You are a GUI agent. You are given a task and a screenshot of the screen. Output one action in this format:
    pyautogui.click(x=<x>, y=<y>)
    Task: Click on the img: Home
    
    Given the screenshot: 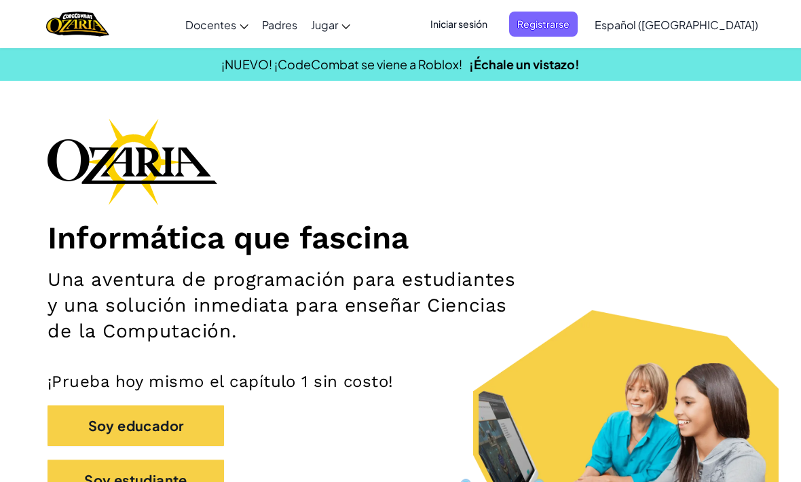 What is the action you would take?
    pyautogui.click(x=77, y=24)
    